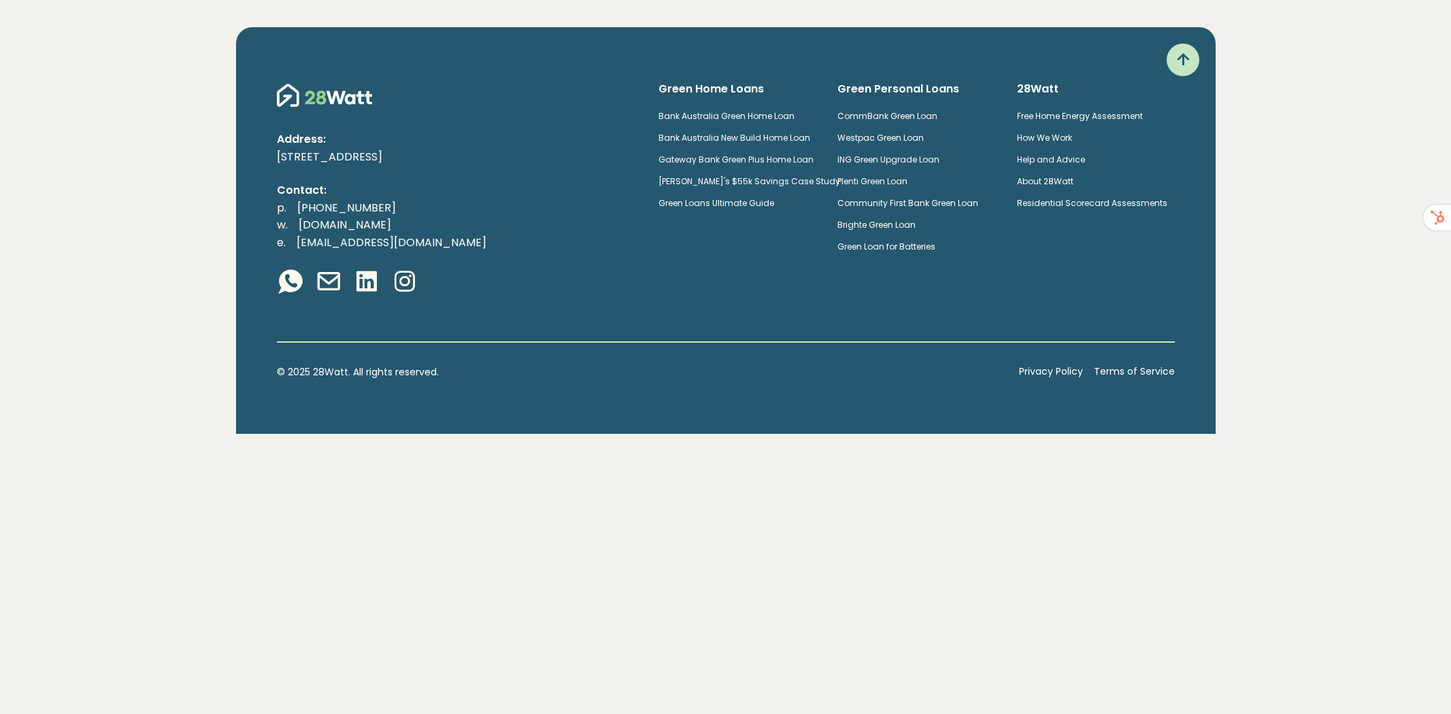 This screenshot has width=1451, height=714. What do you see at coordinates (281, 242) in the screenshot?
I see `span: e.` at bounding box center [281, 242].